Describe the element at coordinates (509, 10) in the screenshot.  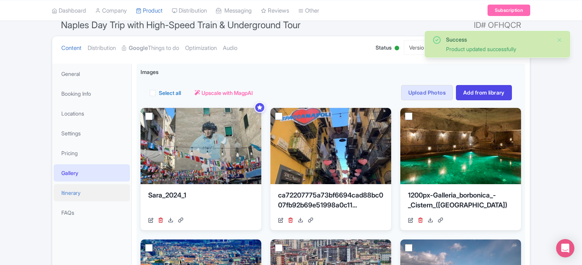
I see `a: Subscription` at that location.